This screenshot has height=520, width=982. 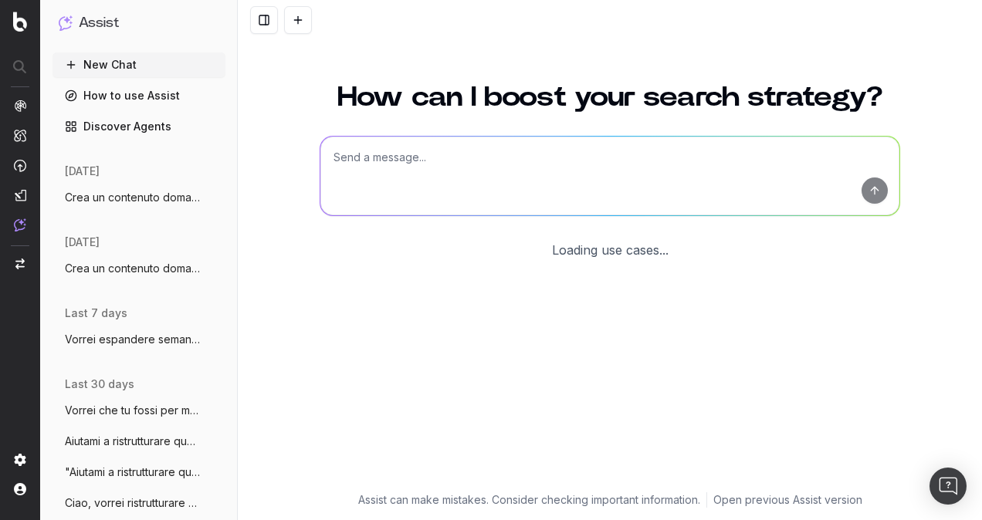 What do you see at coordinates (139, 340) in the screenshot?
I see `button: Vorrei espandere semanticamente un argom` at bounding box center [139, 340].